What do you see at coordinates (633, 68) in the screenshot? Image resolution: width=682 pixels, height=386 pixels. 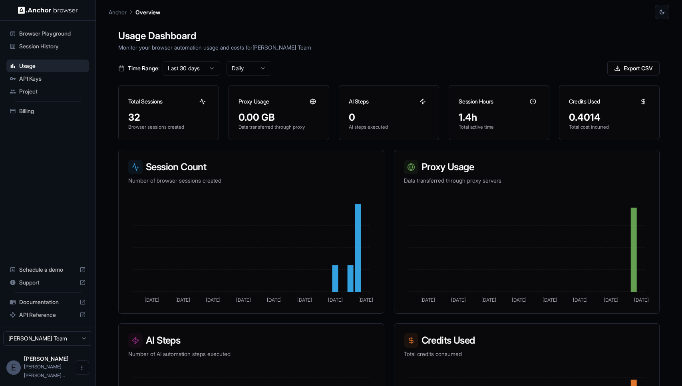 I see `button: Export CSV` at bounding box center [633, 68].